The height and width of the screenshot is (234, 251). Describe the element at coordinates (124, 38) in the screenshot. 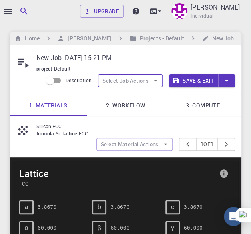

I see `nav: breadcrumb` at that location.